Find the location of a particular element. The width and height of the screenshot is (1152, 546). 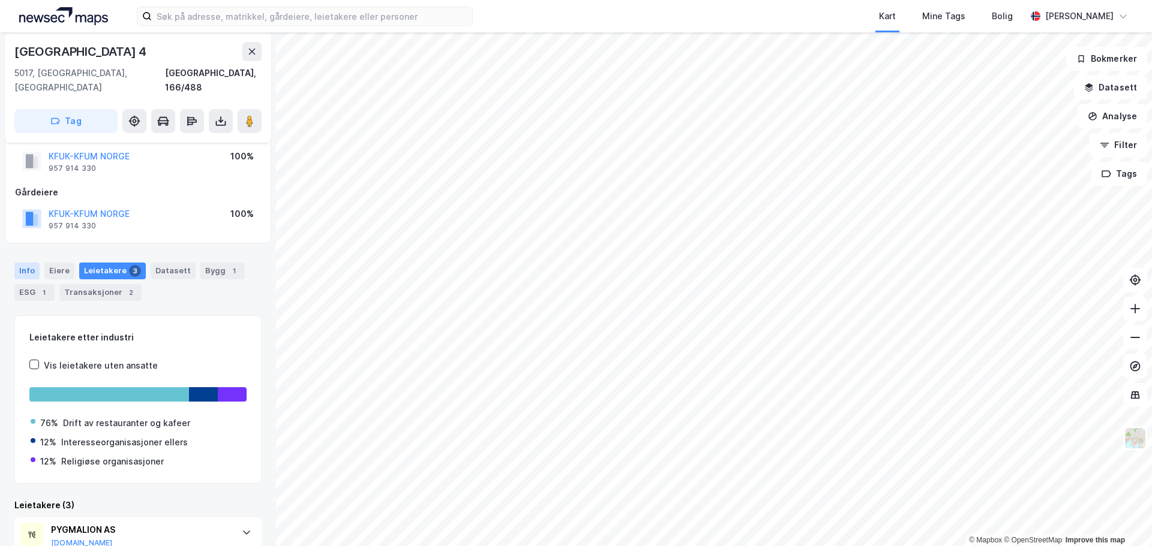

div: Leietakere (3) is located at coordinates (138, 506).